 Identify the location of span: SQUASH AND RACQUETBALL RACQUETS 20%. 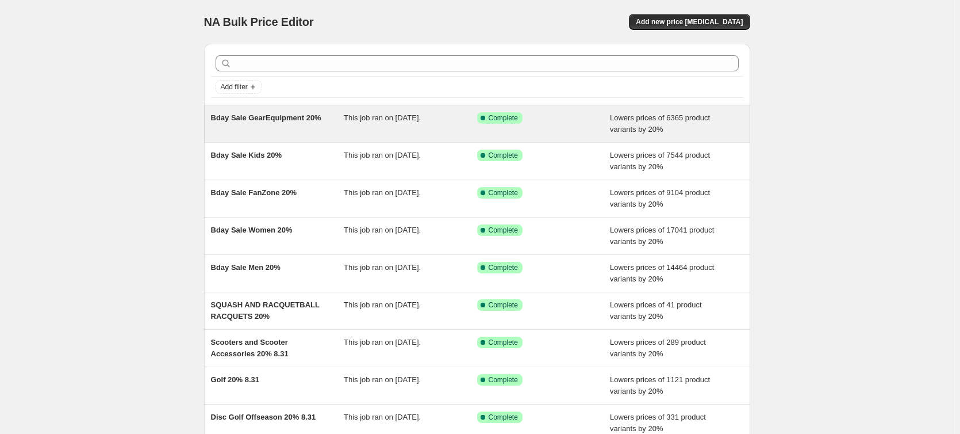
(265, 310).